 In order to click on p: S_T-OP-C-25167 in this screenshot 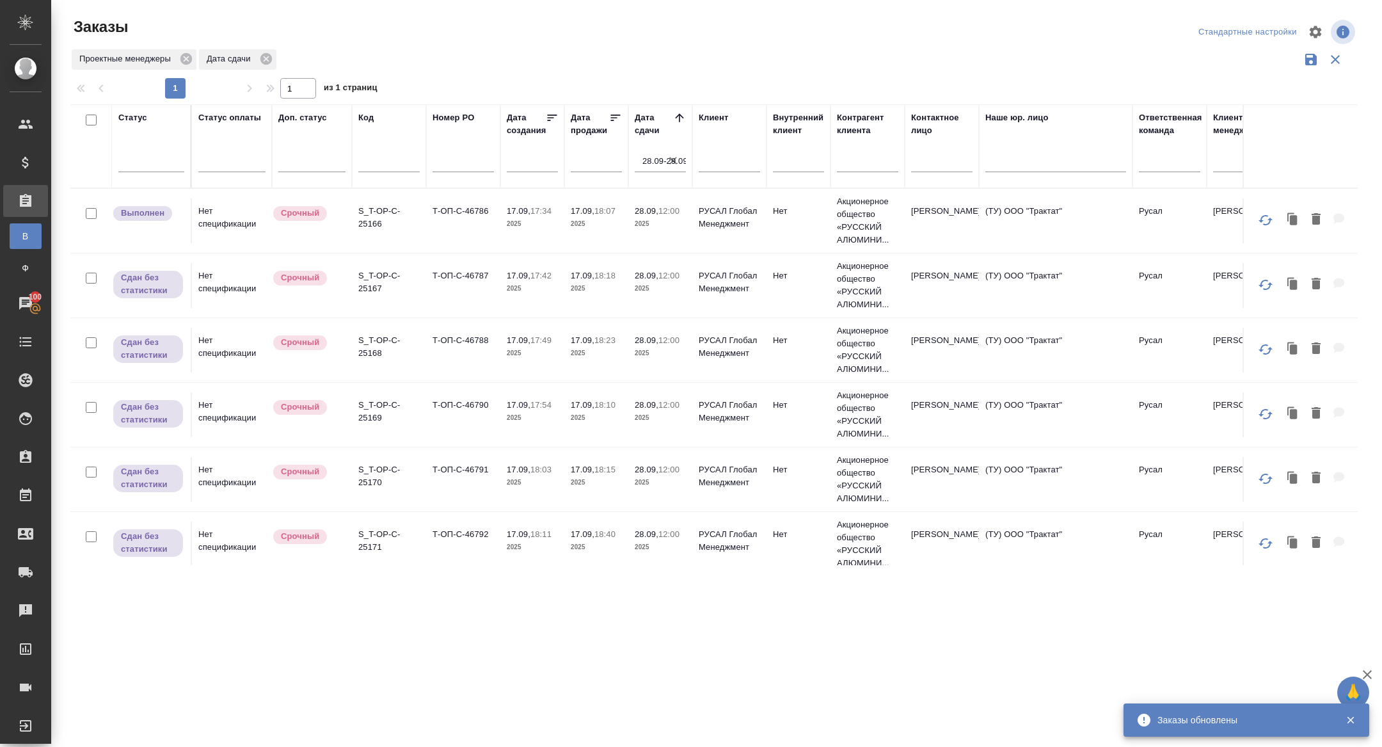, I will do `click(389, 282)`.